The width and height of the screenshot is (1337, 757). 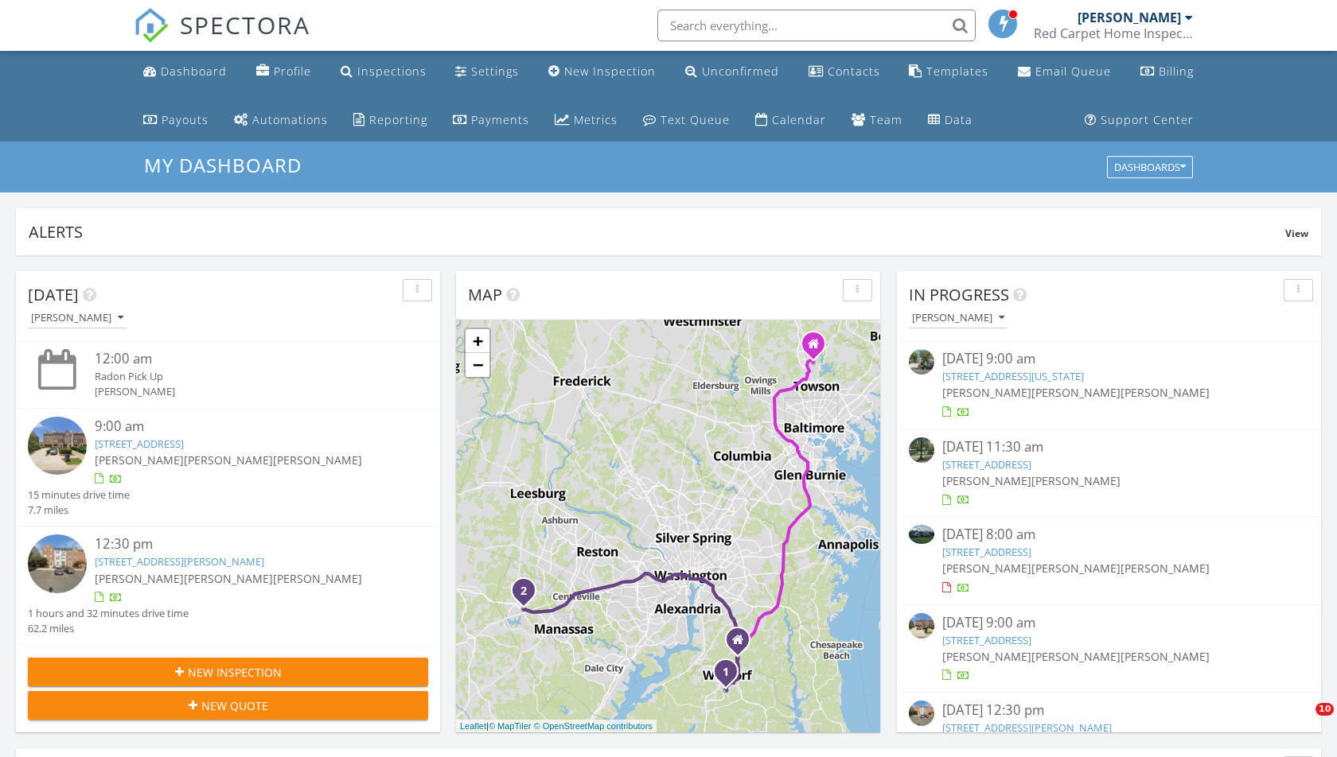 What do you see at coordinates (281, 120) in the screenshot?
I see `a: Automations (Basic)` at bounding box center [281, 120].